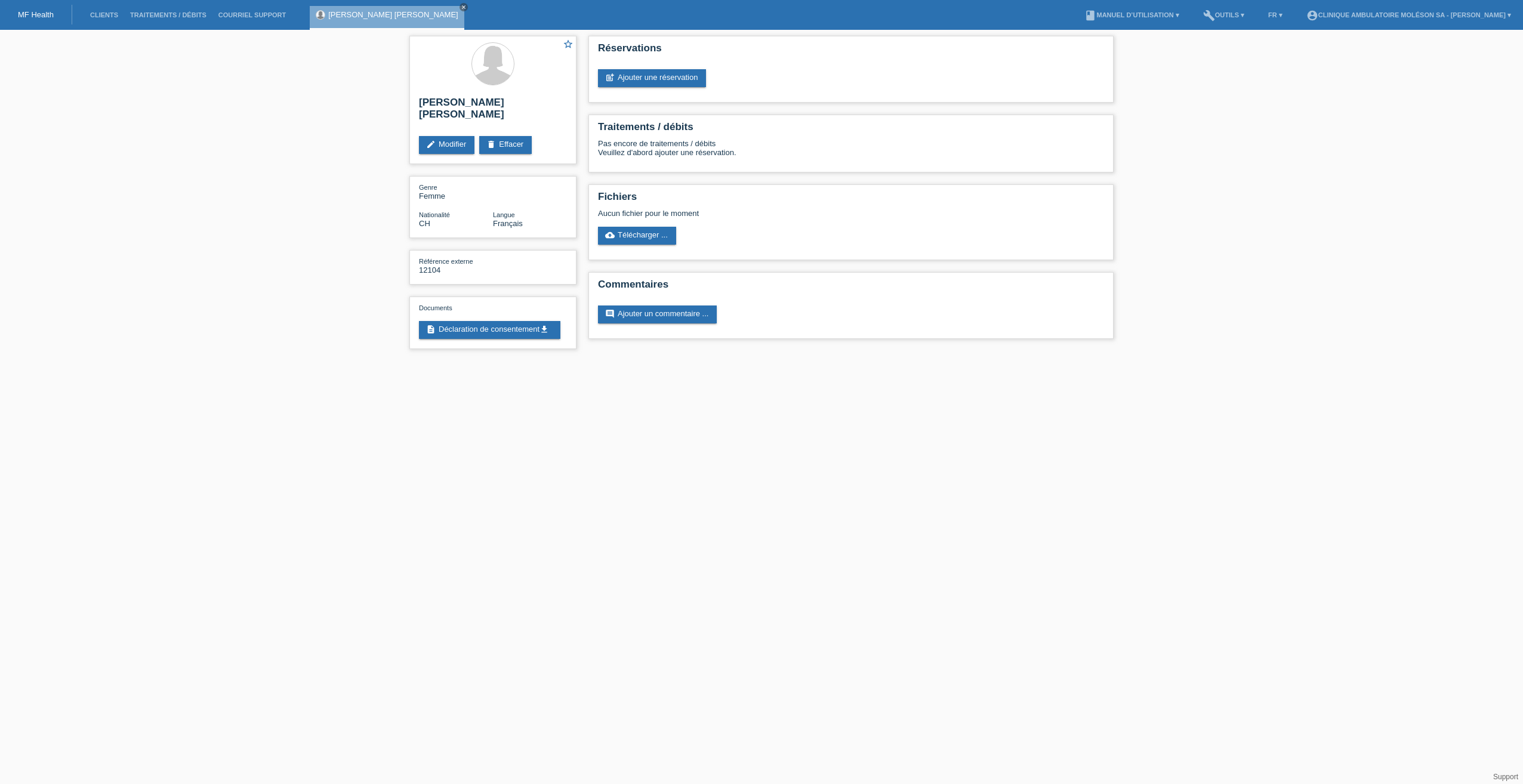 Image resolution: width=1523 pixels, height=784 pixels. Describe the element at coordinates (428, 187) in the screenshot. I see `span: Genre` at that location.